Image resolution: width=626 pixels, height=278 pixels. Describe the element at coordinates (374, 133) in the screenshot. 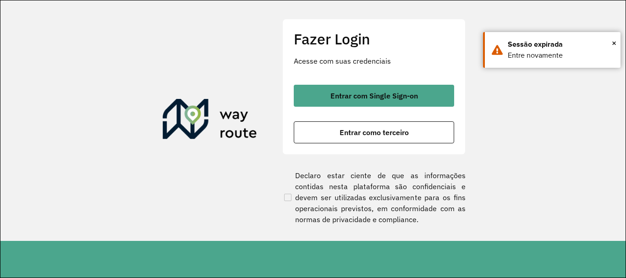

I see `span: Entrar como terceiro` at that location.